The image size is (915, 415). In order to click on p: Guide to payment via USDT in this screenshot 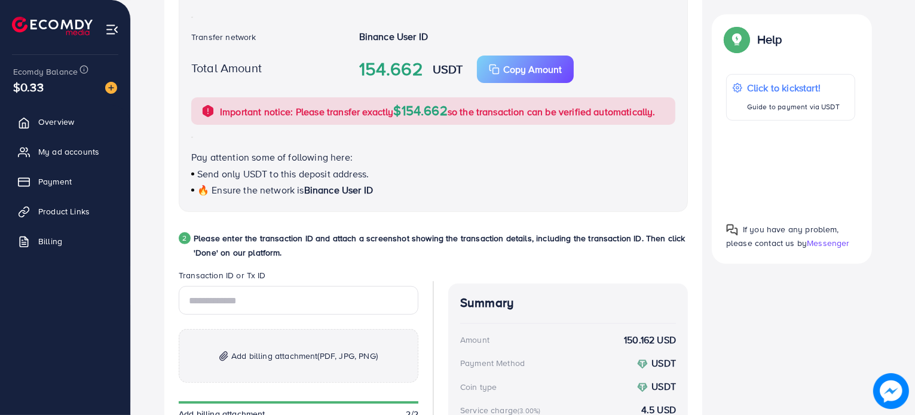, I will do `click(793, 107)`.